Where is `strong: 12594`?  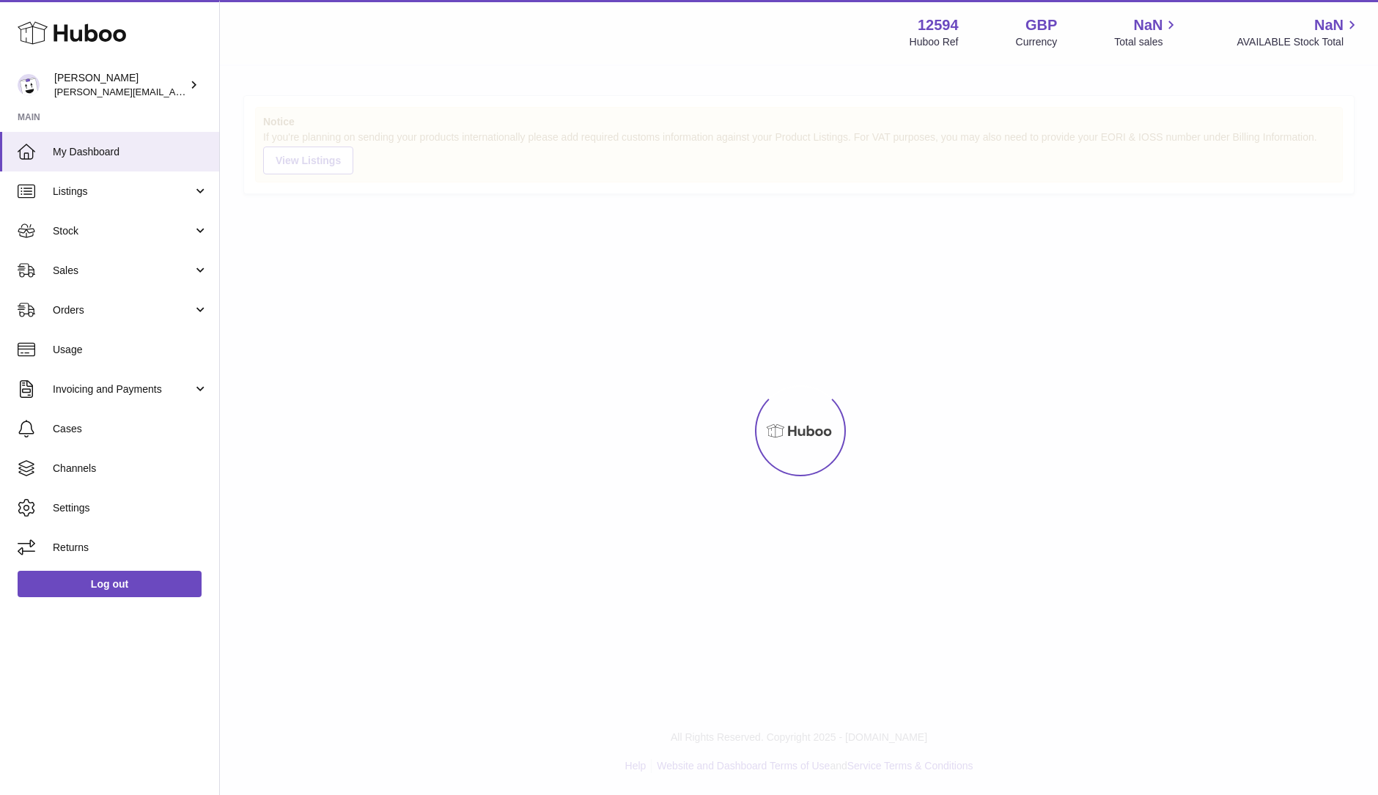
strong: 12594 is located at coordinates (938, 25).